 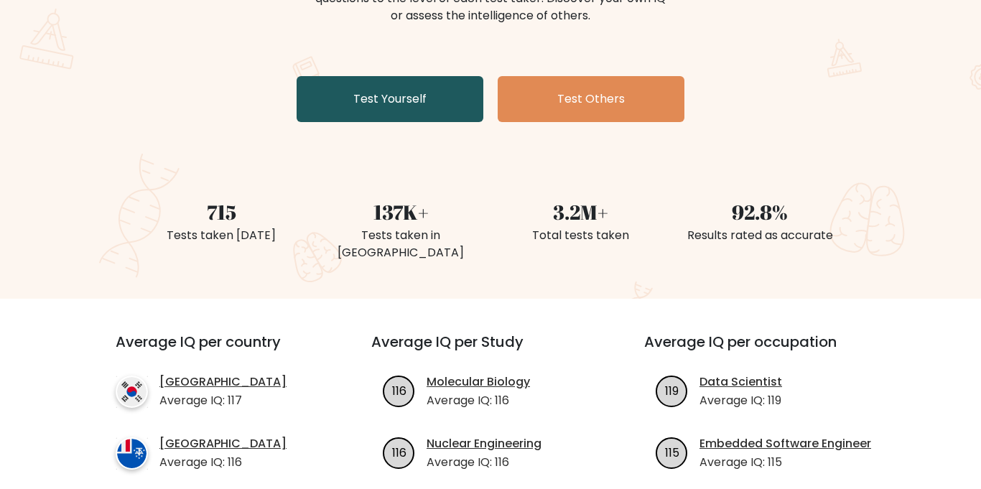 I want to click on a: Embedded Software Engineer, so click(x=785, y=444).